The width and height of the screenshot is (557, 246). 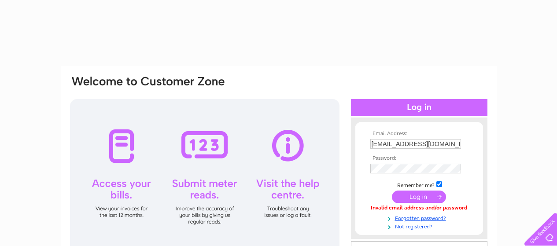 I want to click on input: Submit, so click(x=419, y=197).